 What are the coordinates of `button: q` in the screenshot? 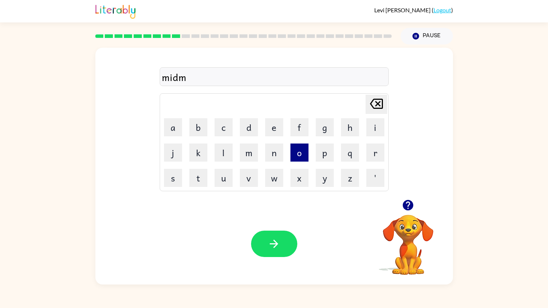 It's located at (350, 152).